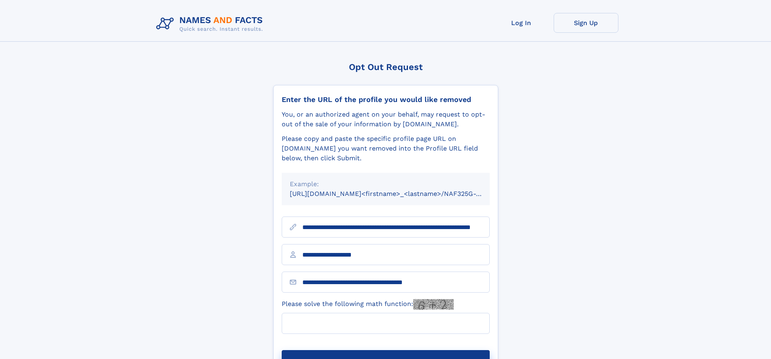 The image size is (771, 359). What do you see at coordinates (211, 24) in the screenshot?
I see `img: Logo Names and Facts` at bounding box center [211, 24].